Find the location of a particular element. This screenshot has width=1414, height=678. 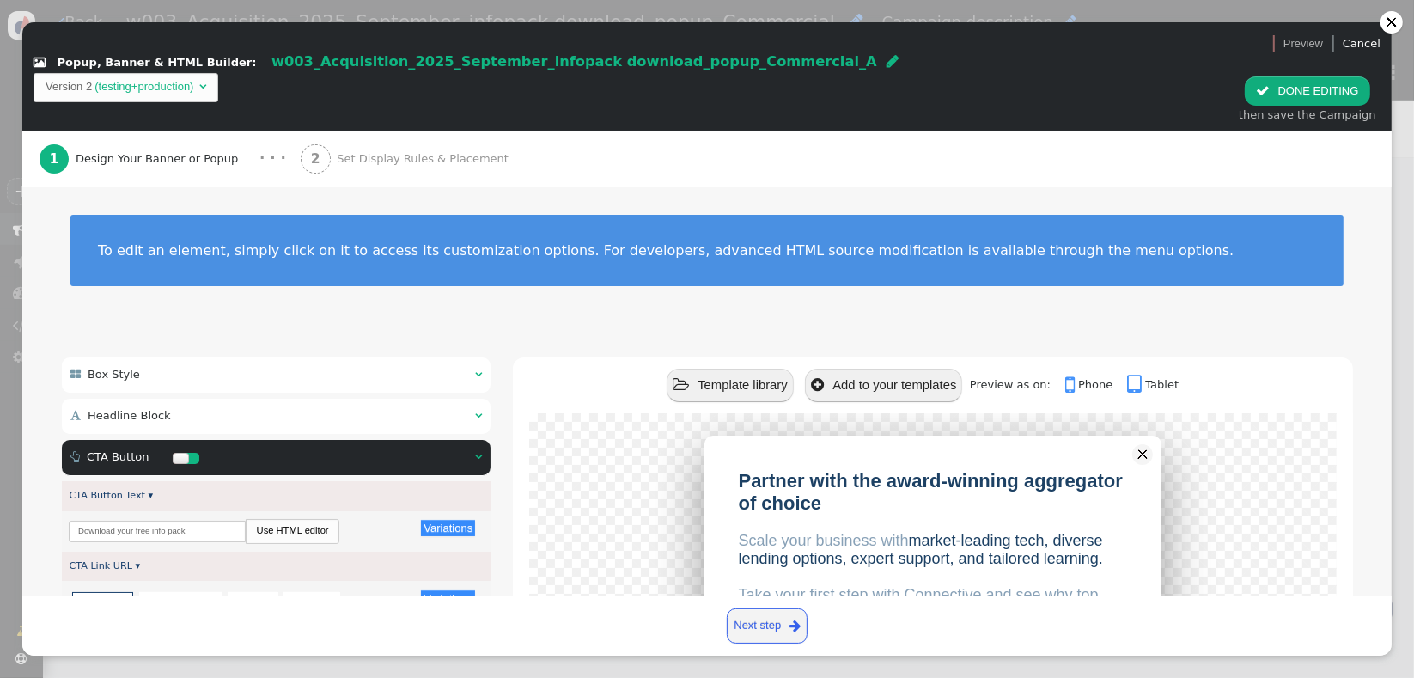

span: market-leading tech, diverse lending options, expert support, and tailored learning. is located at coordinates (921, 549).